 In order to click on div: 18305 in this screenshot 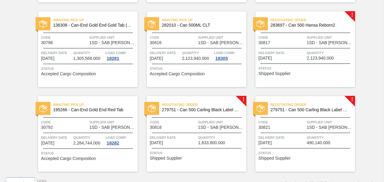, I will do `click(222, 58)`.